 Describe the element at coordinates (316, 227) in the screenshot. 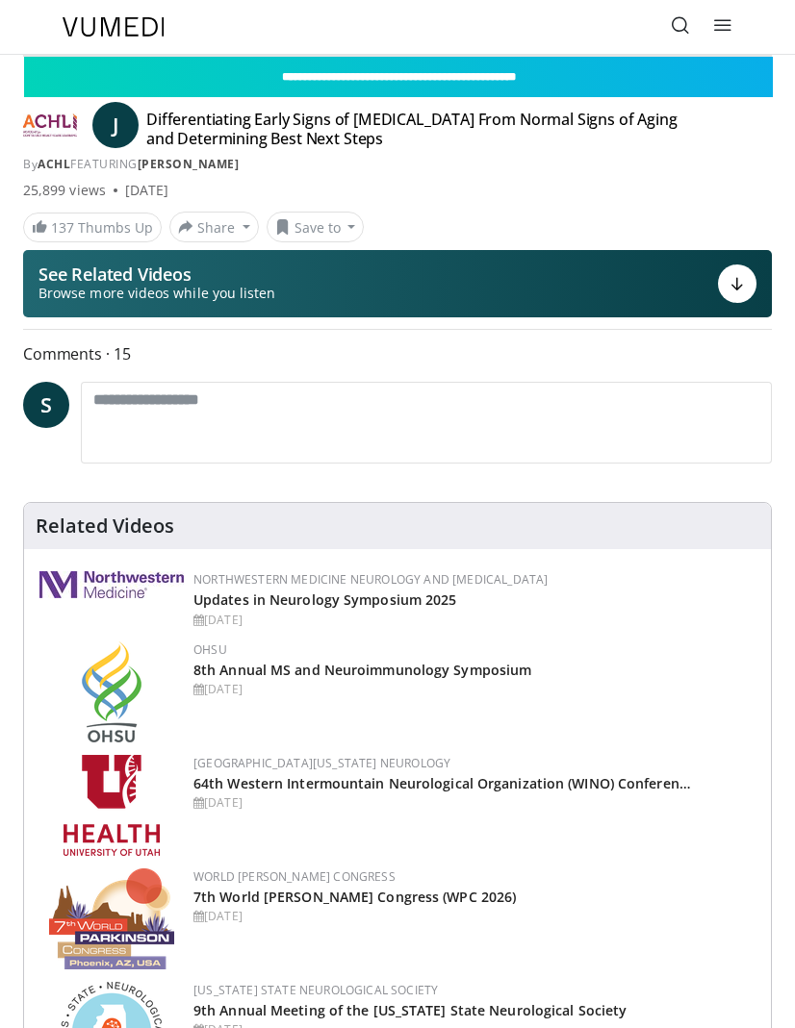

I see `button: Save to` at that location.